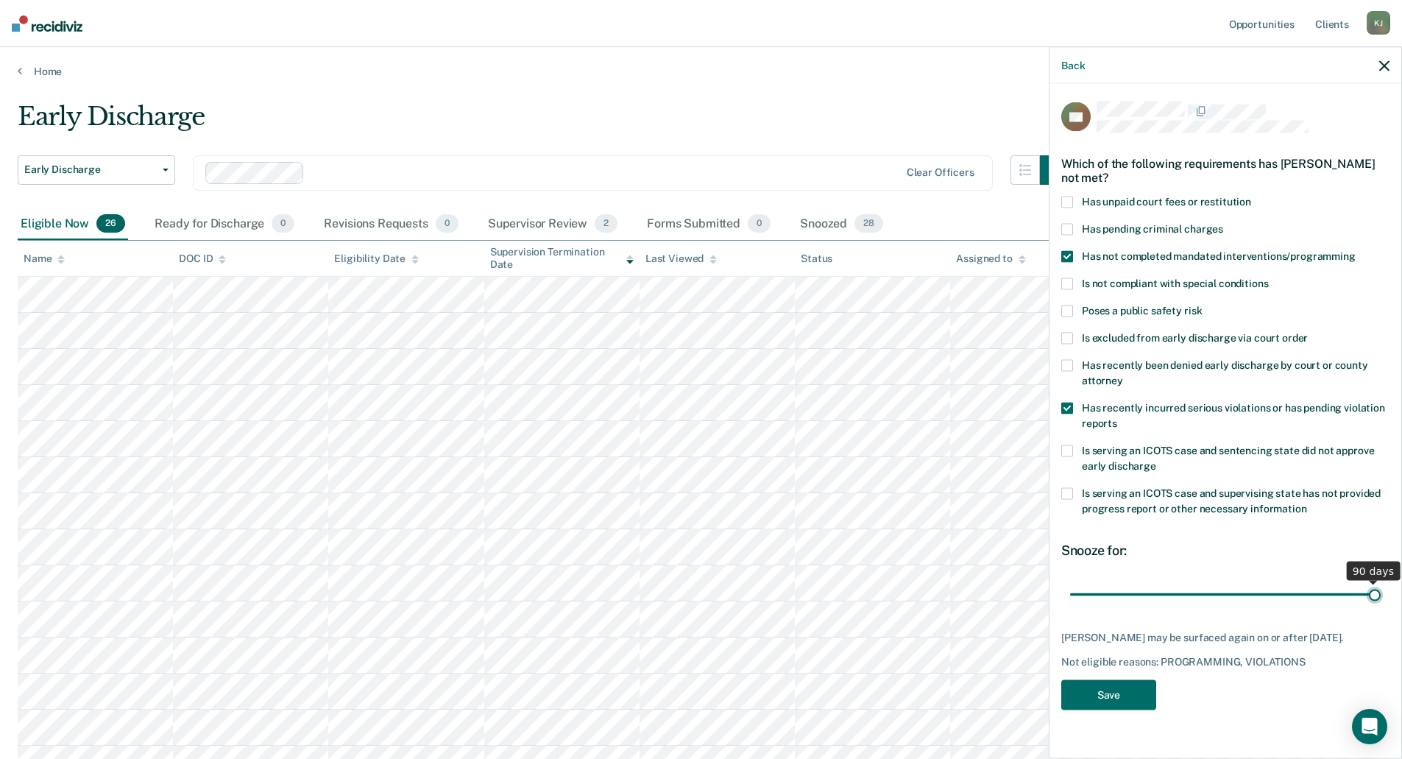 Image resolution: width=1402 pixels, height=759 pixels. I want to click on div: Eligibility Date, so click(376, 258).